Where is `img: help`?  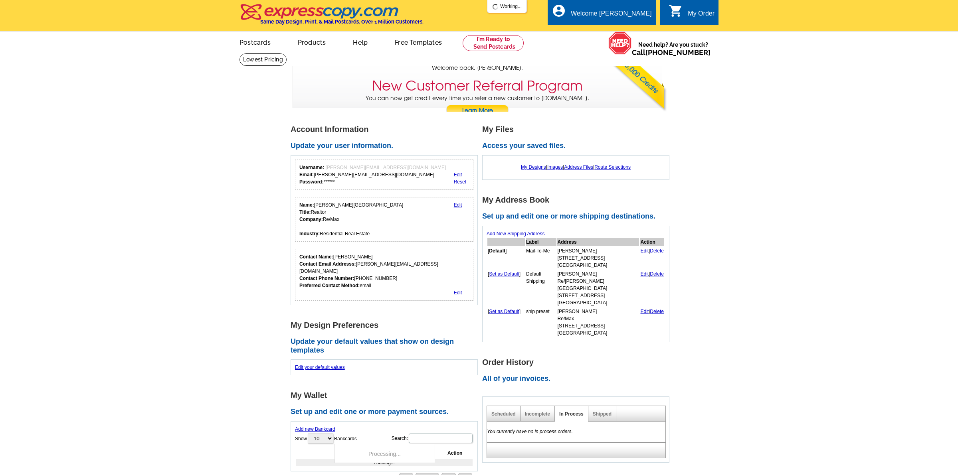 img: help is located at coordinates (620, 43).